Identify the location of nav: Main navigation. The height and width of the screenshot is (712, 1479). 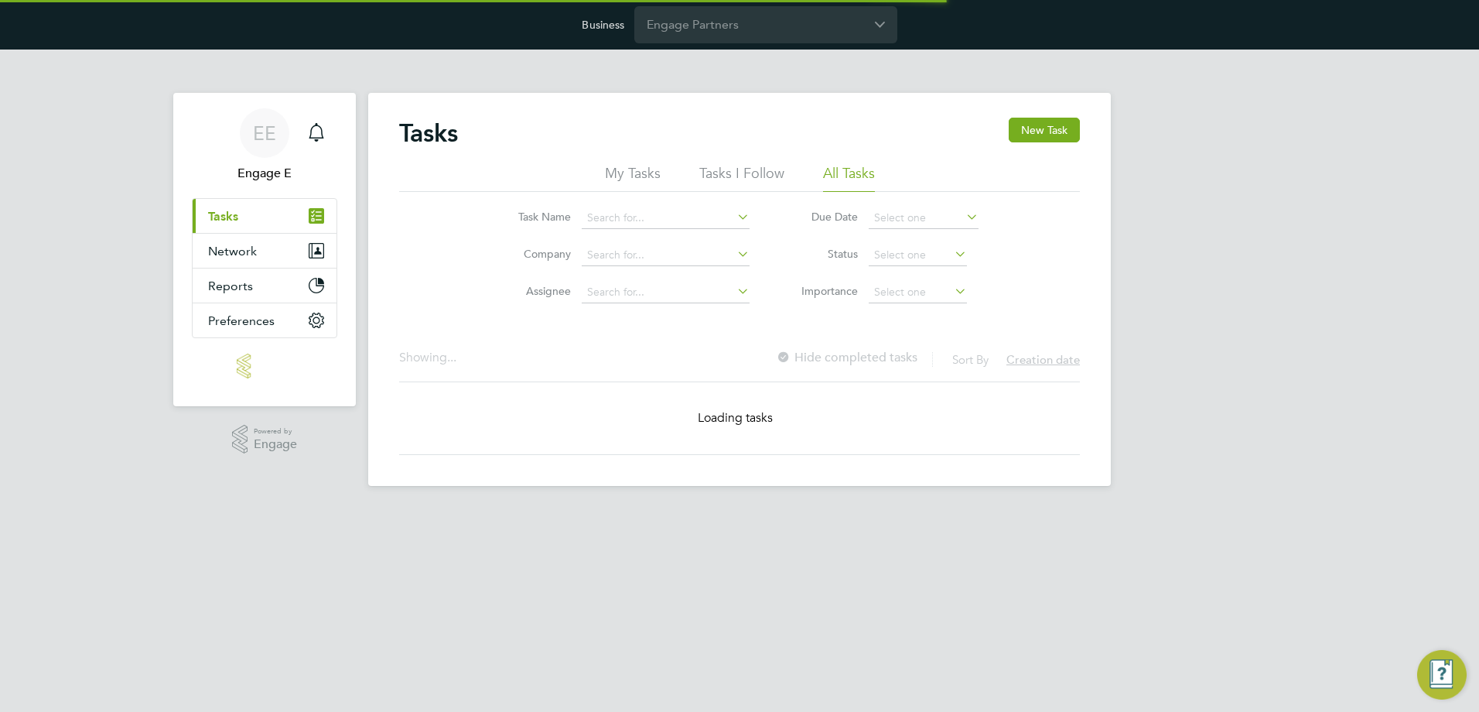
(265, 249).